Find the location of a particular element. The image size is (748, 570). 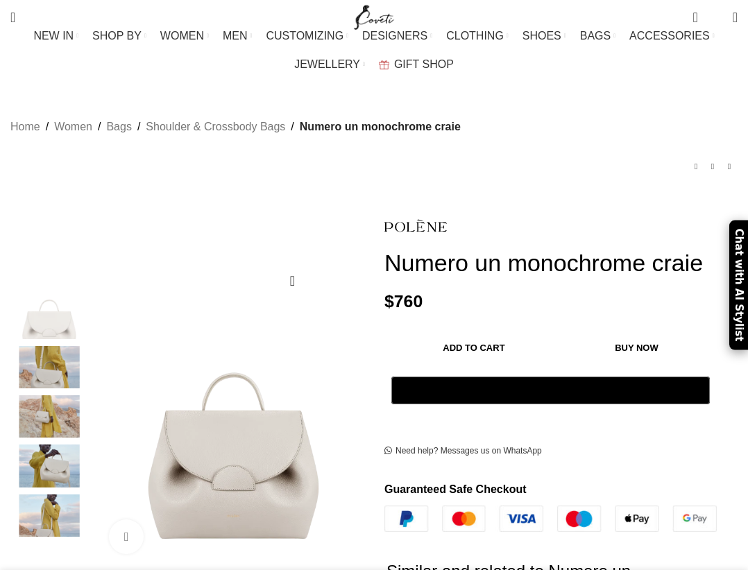

button: Add to cart is located at coordinates (474, 348).